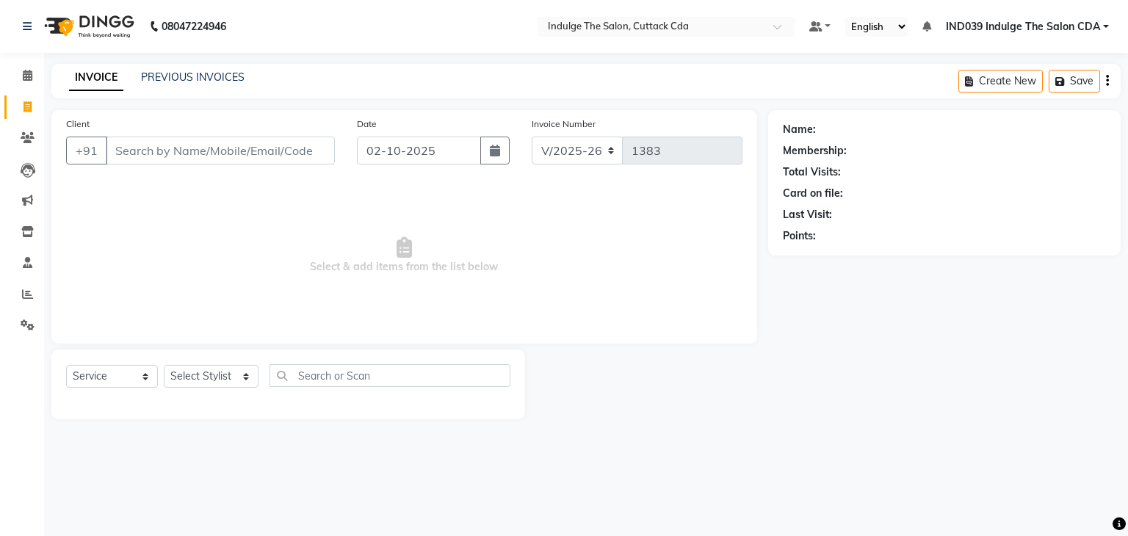  Describe the element at coordinates (799, 236) in the screenshot. I see `div: Points:` at that location.